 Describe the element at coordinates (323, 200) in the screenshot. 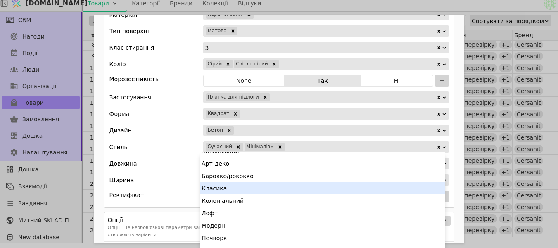

I see `div: Колоніальний` at that location.